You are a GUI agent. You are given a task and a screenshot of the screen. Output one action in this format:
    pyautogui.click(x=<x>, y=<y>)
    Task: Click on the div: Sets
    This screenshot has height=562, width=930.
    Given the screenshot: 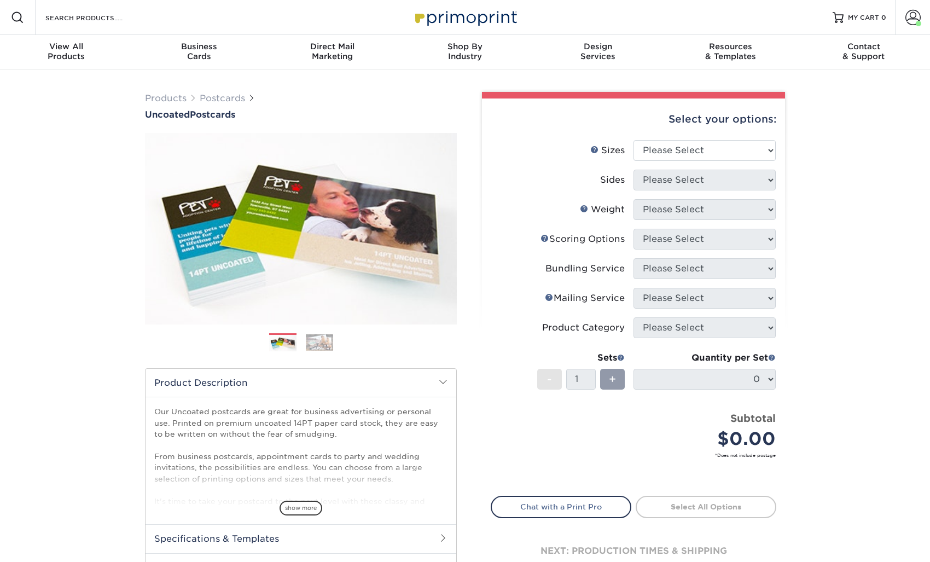 What is the action you would take?
    pyautogui.click(x=581, y=358)
    